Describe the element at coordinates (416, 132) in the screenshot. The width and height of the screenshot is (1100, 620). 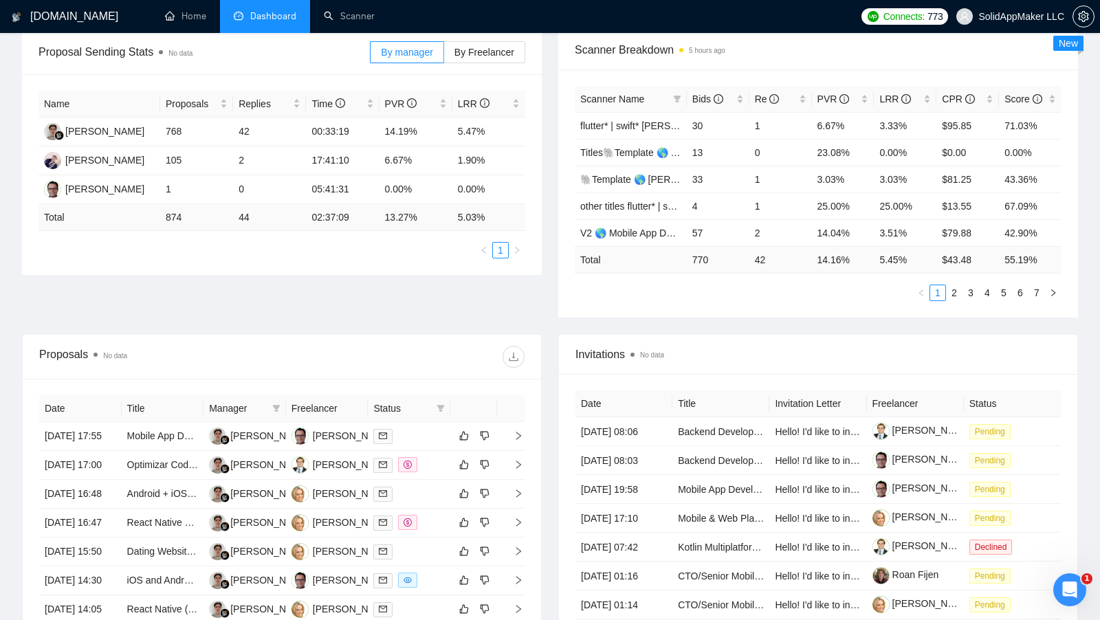
I see `td: 14.19%` at that location.